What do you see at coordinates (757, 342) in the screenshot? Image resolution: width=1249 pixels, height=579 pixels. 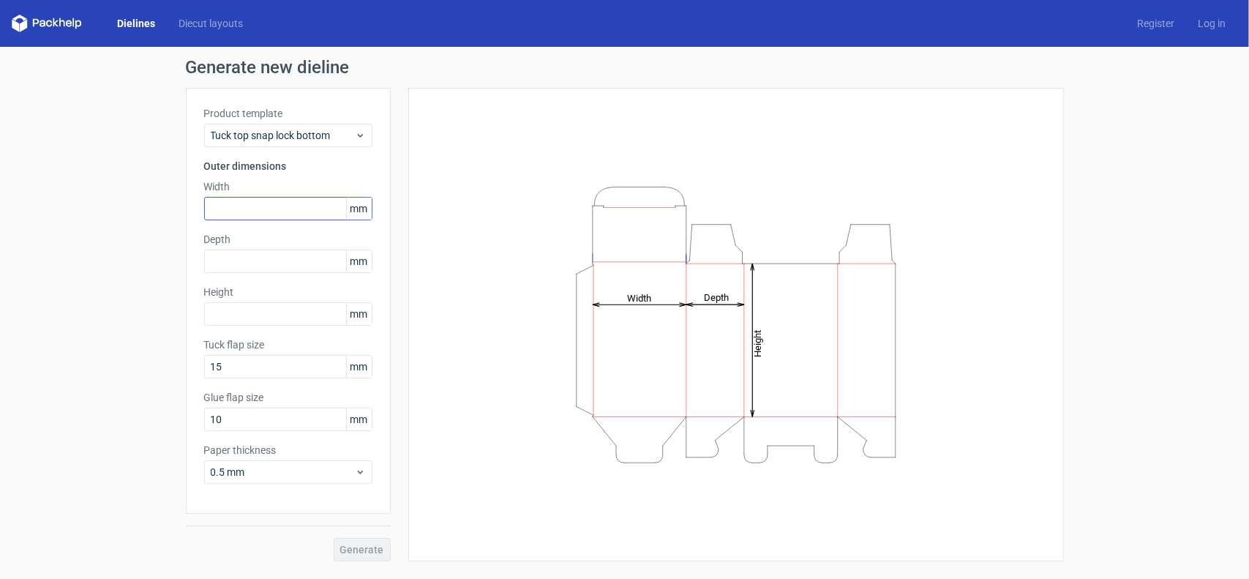 I see `tspan: Height` at bounding box center [757, 342].